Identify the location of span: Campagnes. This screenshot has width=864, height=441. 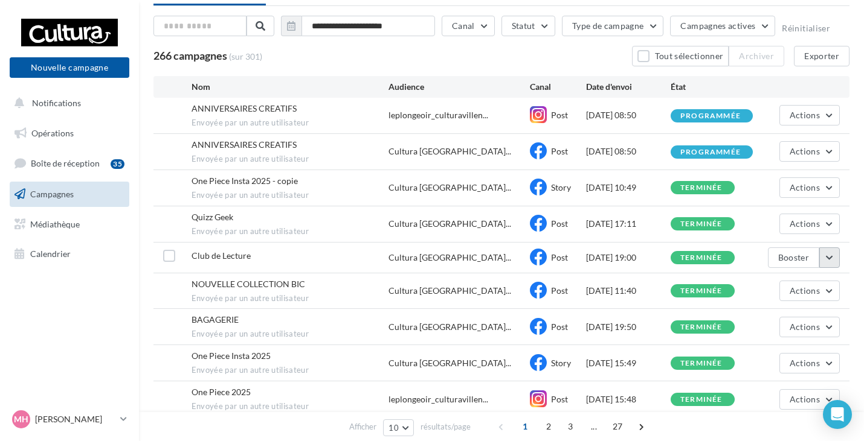
(52, 194).